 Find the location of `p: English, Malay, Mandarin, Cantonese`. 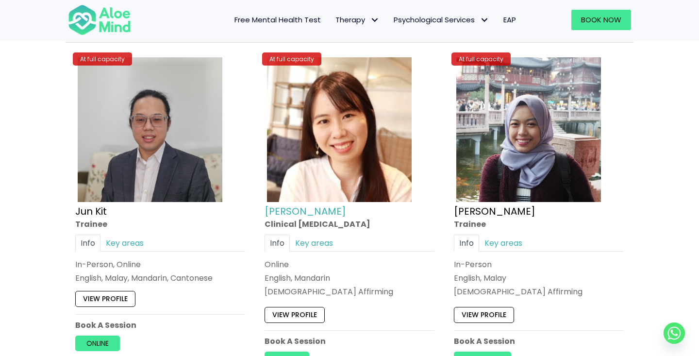

p: English, Malay, Mandarin, Cantonese is located at coordinates (160, 278).